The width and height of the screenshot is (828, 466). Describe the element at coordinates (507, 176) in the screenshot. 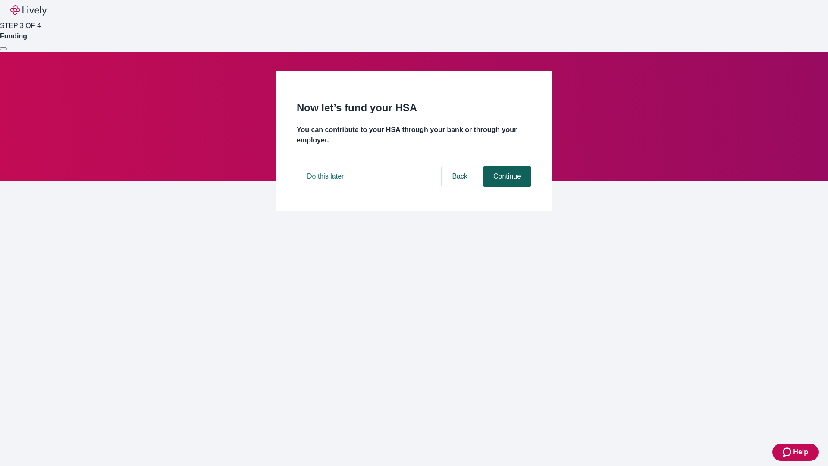

I see `button: Continue` at that location.